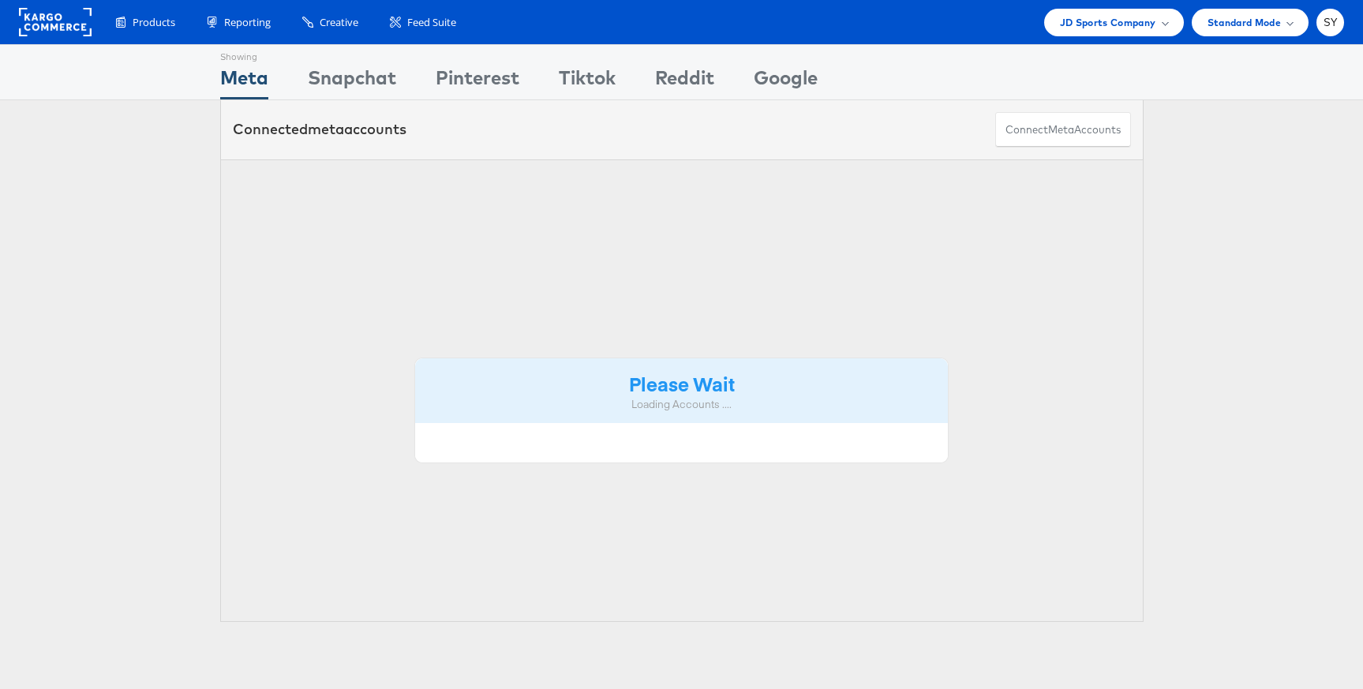  I want to click on div: Tiktok, so click(587, 81).